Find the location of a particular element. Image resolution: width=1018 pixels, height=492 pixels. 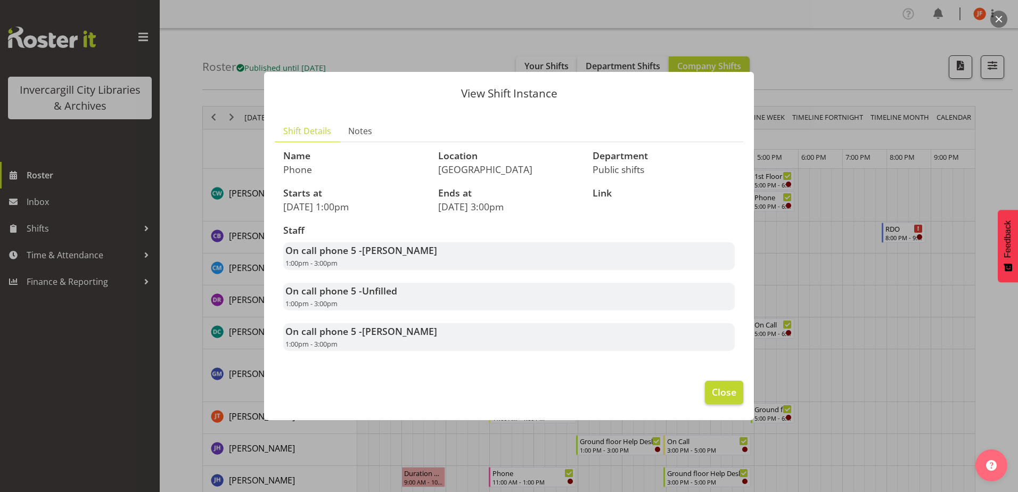

h3: Department is located at coordinates (664, 156).